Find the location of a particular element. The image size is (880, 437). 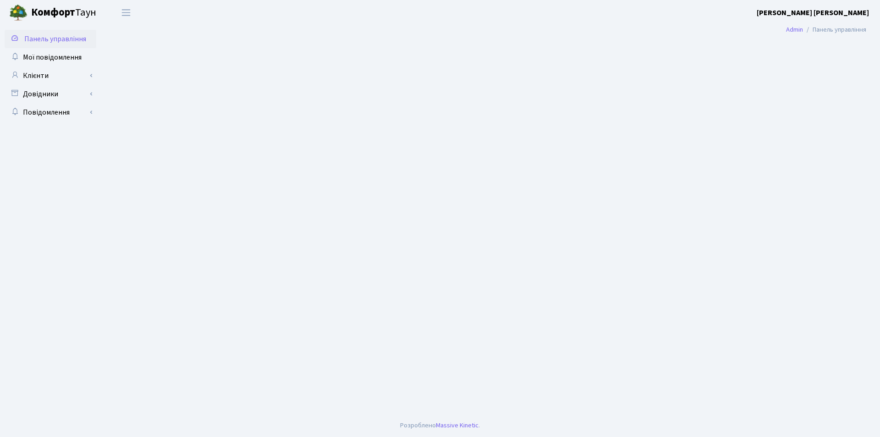

a: Admin is located at coordinates (794, 29).